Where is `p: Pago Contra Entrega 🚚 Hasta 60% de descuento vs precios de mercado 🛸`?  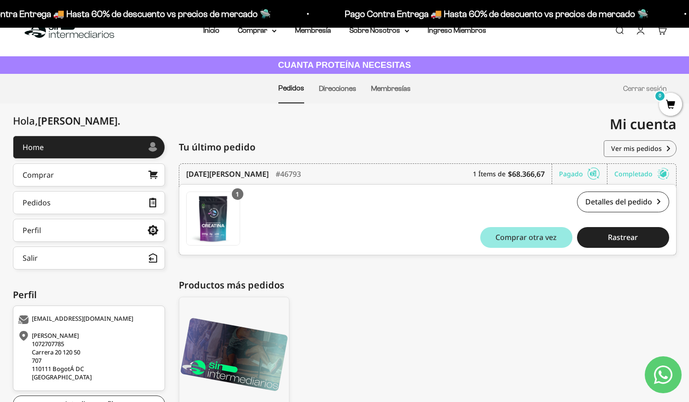 p: Pago Contra Entrega 🚚 Hasta 60% de descuento vs precios de mercado 🛸 is located at coordinates (204, 14).